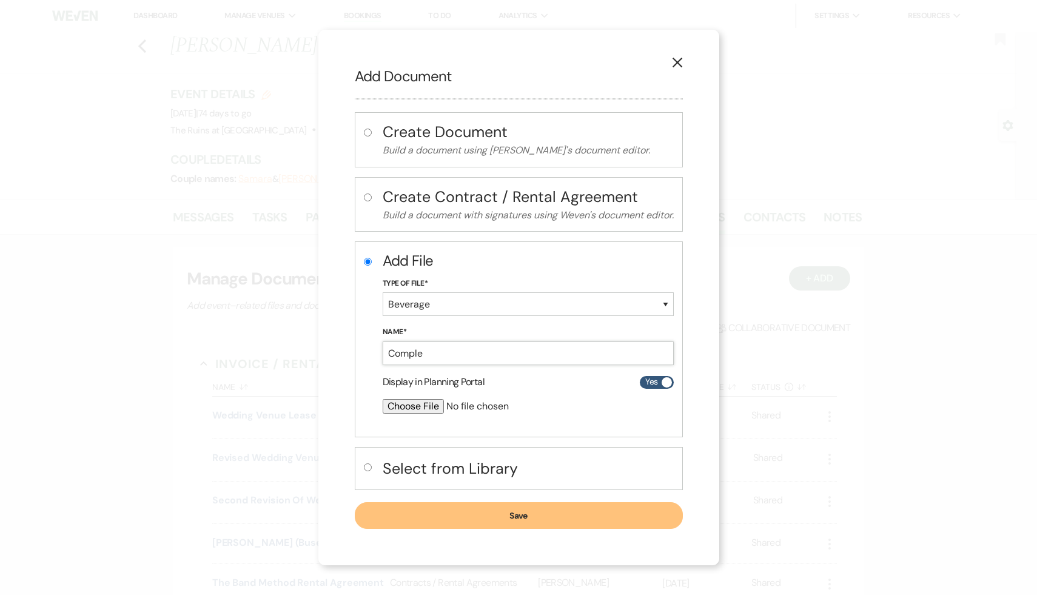 This screenshot has width=1037, height=595. What do you see at coordinates (528, 284) in the screenshot?
I see `label: Type of File*` at bounding box center [528, 284].